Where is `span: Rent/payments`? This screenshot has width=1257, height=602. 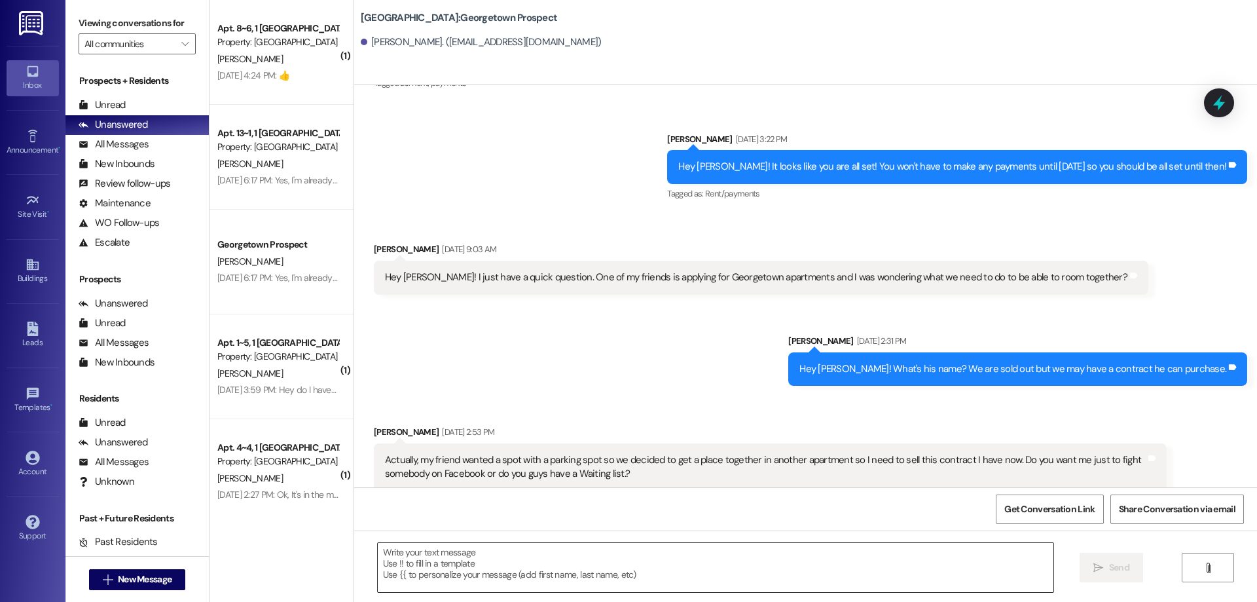 span: Rent/payments is located at coordinates (732, 193).